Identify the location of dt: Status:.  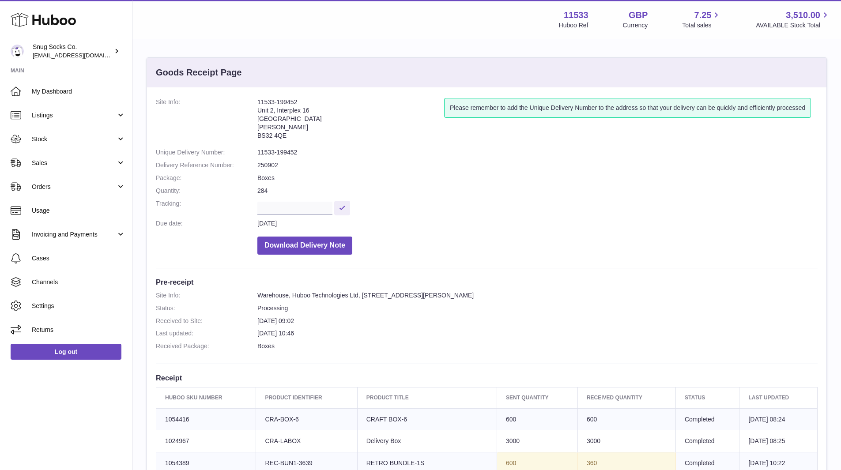
(207, 308).